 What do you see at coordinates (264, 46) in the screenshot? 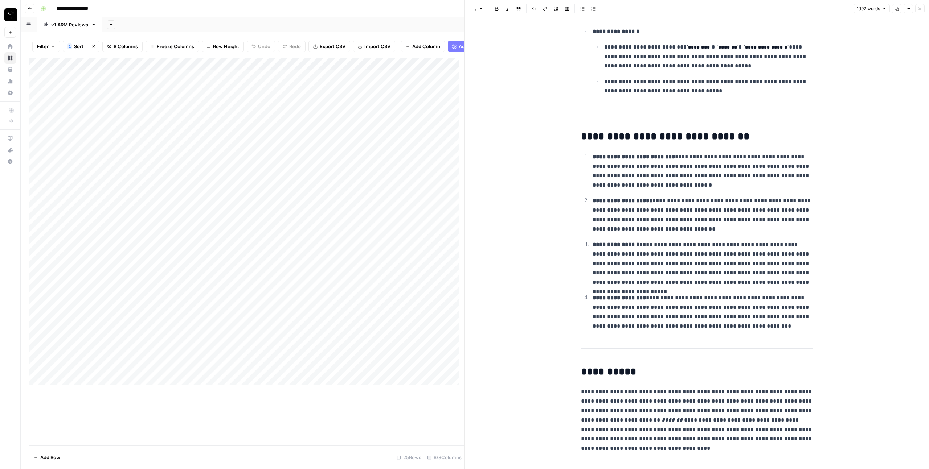
I see `span: Undo` at bounding box center [264, 46].